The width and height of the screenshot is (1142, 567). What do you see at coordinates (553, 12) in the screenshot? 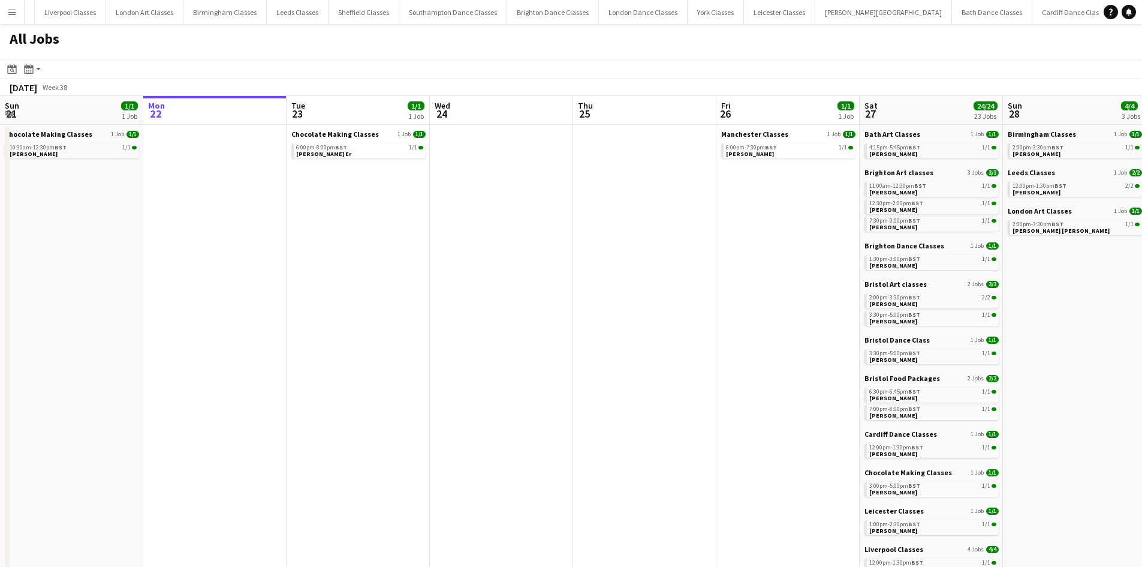
I see `button: Brighton Dance Classes` at bounding box center [553, 12].